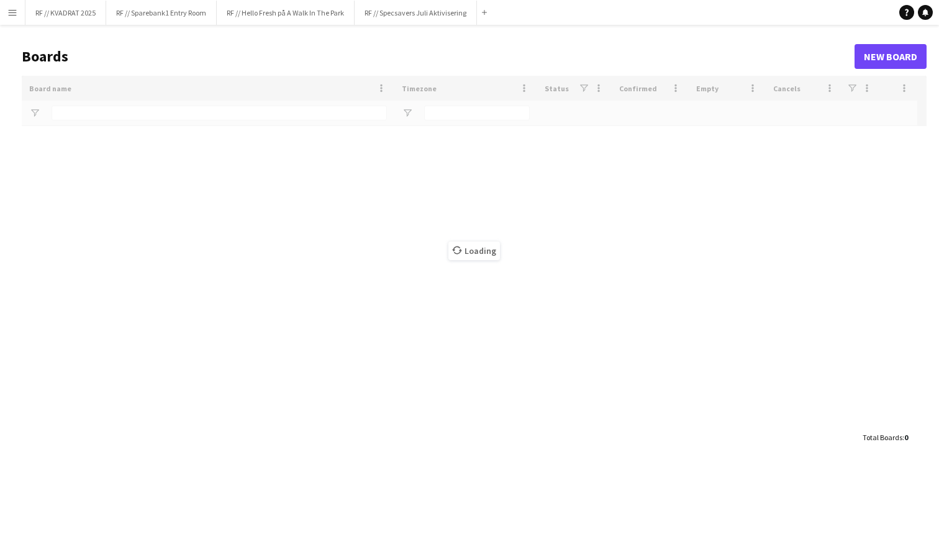 The width and height of the screenshot is (939, 537). What do you see at coordinates (415, 12) in the screenshot?
I see `button: RF // Specsavers Juli Aktivisering` at bounding box center [415, 12].